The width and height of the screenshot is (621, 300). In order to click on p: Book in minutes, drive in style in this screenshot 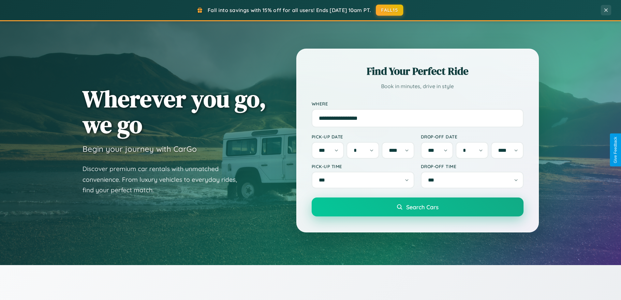, I will do `click(418, 86)`.